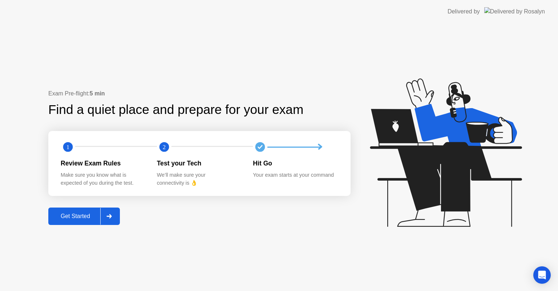  I want to click on b: 5 min, so click(97, 93).